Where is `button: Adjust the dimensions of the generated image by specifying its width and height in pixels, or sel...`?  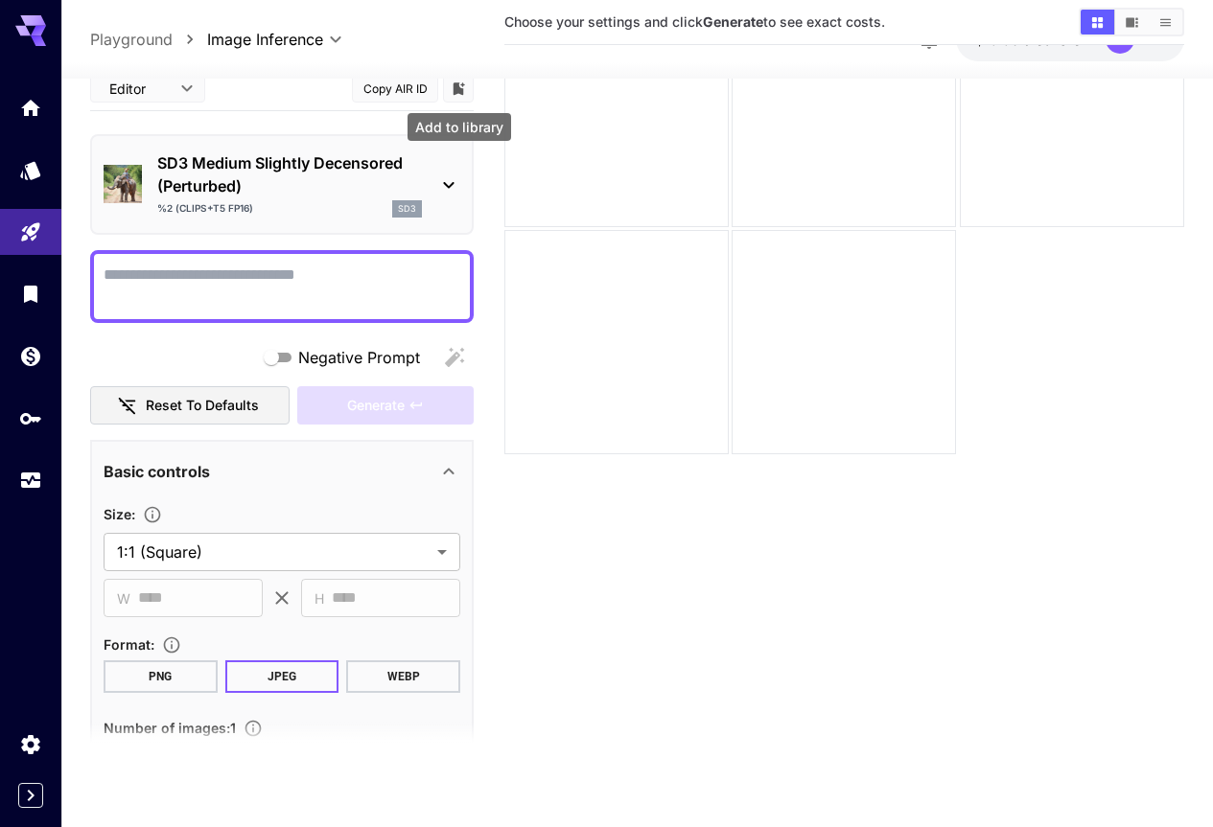
button: Adjust the dimensions of the generated image by specifying its width and height in pixels, or sel... is located at coordinates (152, 516).